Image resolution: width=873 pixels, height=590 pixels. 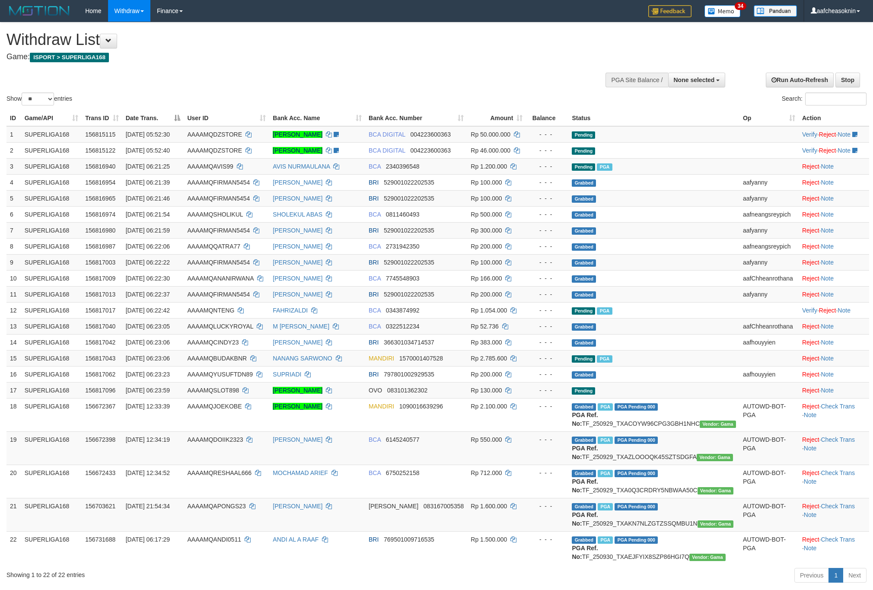 I want to click on td: aafhouyyien, so click(x=769, y=374).